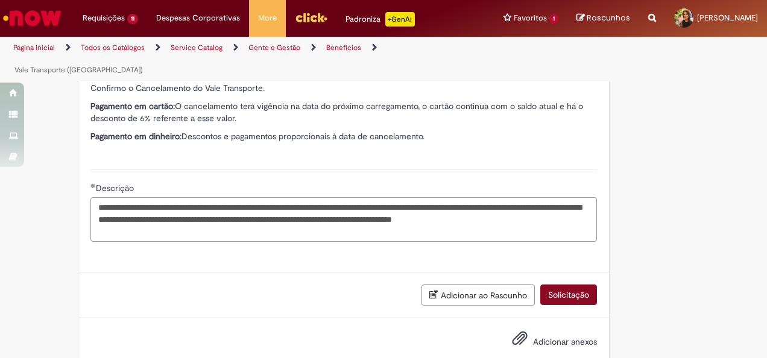 The width and height of the screenshot is (767, 358). What do you see at coordinates (133, 19) in the screenshot?
I see `span: 11` at bounding box center [133, 19].